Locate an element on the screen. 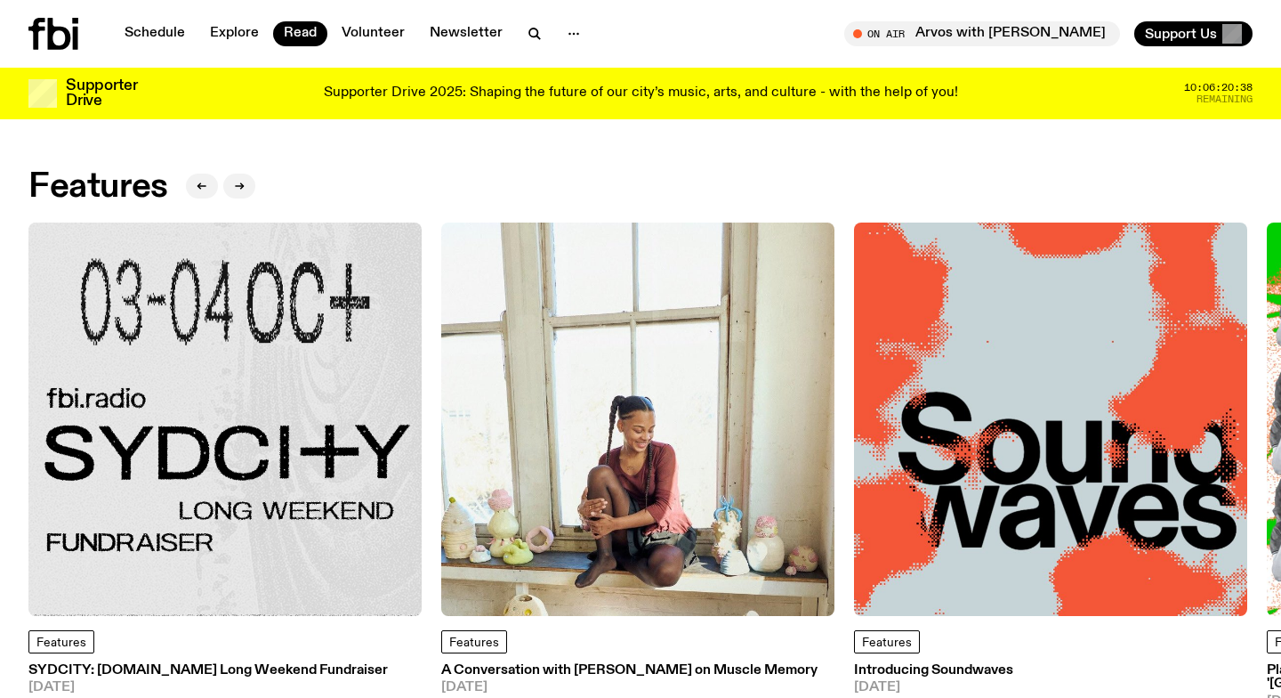  a: Read is located at coordinates (300, 34).